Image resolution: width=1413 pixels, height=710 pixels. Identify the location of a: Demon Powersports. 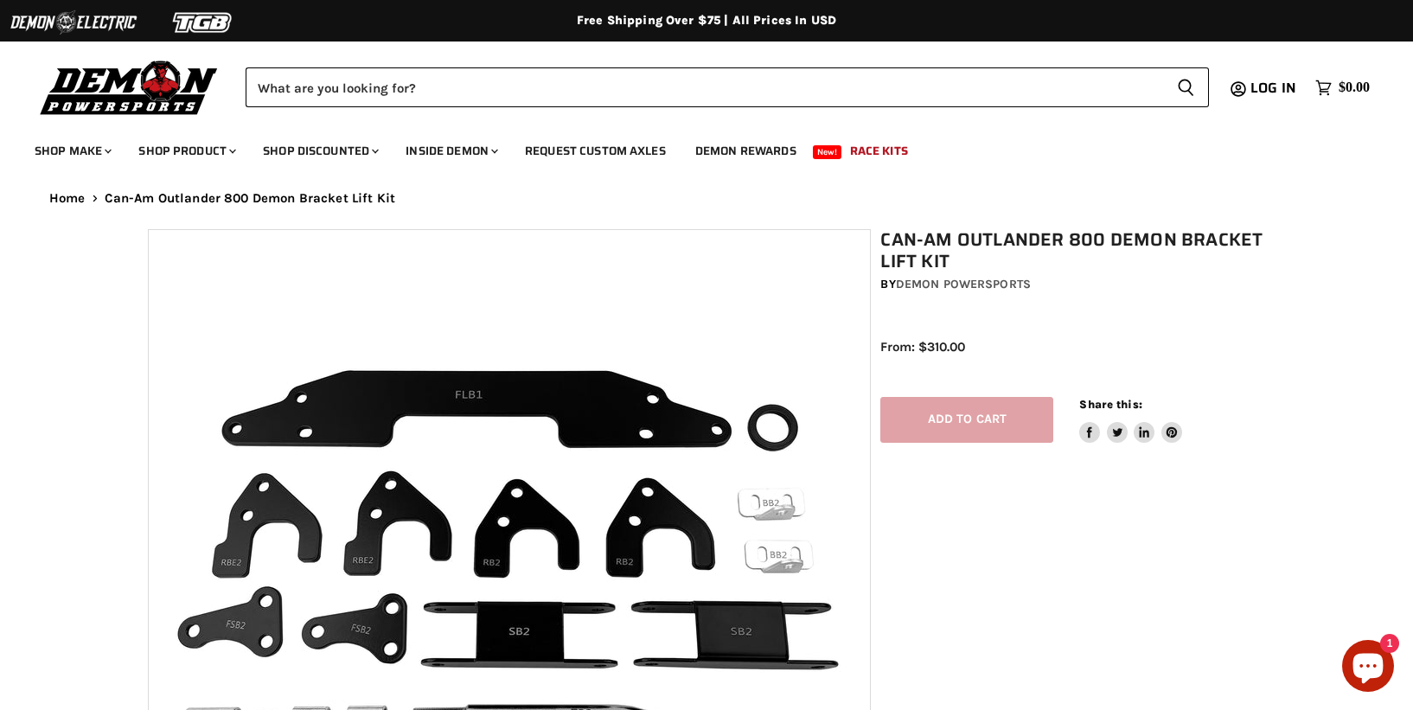
(963, 284).